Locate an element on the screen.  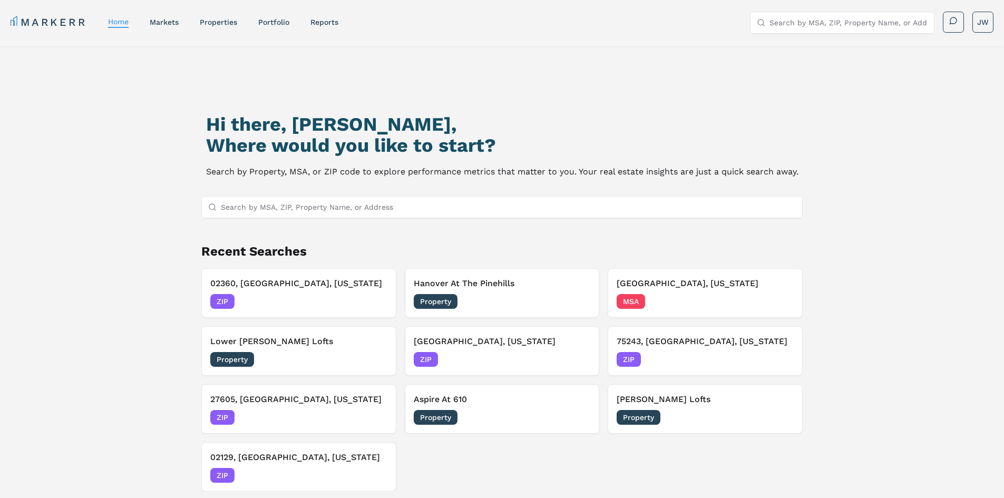
a: home is located at coordinates (118, 22).